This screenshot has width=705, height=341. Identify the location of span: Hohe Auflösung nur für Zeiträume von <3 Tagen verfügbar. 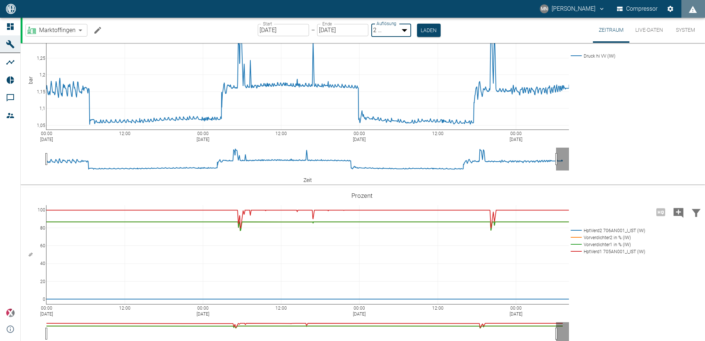
(661, 211).